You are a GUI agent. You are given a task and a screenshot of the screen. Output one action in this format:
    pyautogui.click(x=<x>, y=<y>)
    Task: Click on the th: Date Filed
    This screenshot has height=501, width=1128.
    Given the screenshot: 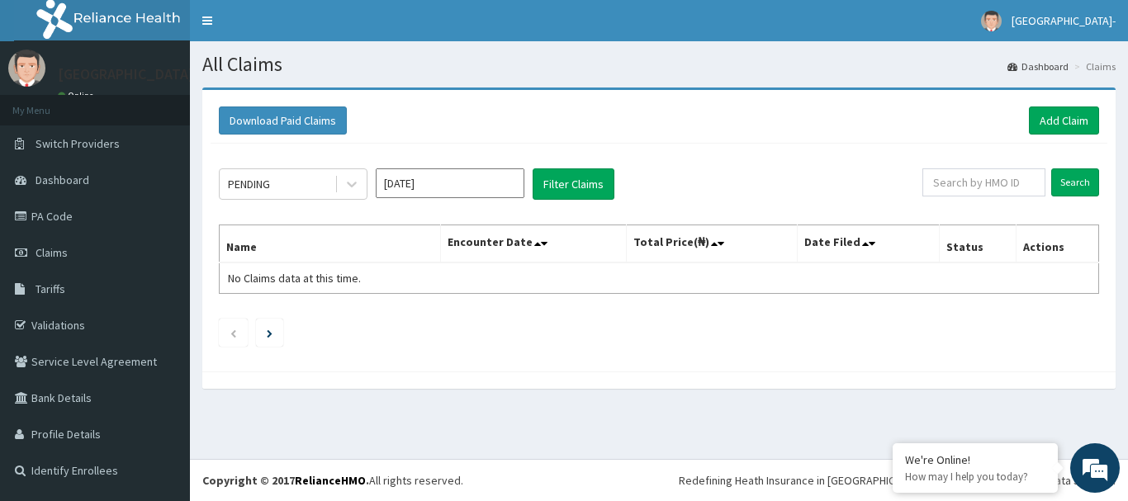 What is the action you would take?
    pyautogui.click(x=869, y=244)
    